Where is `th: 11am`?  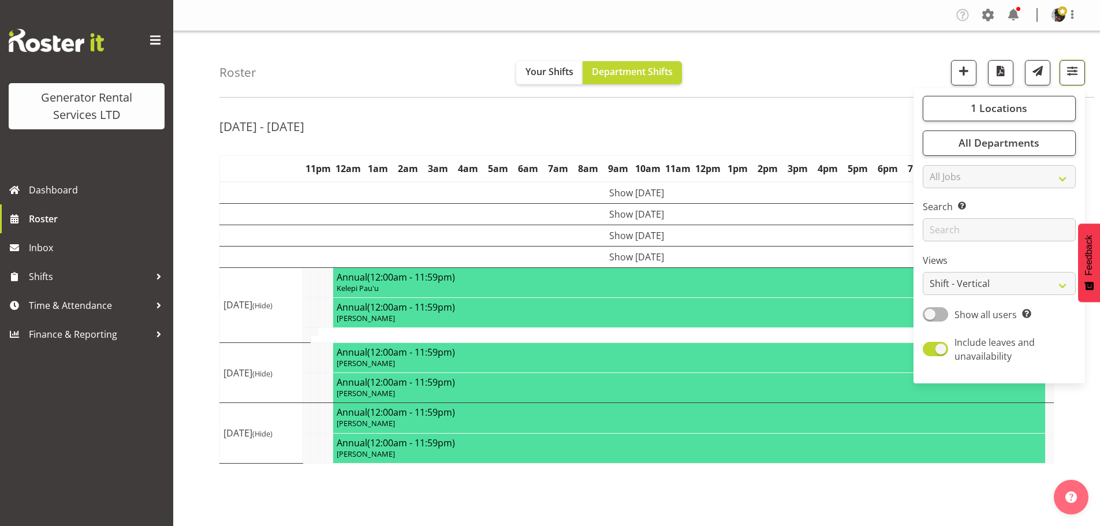 th: 11am is located at coordinates (678, 169).